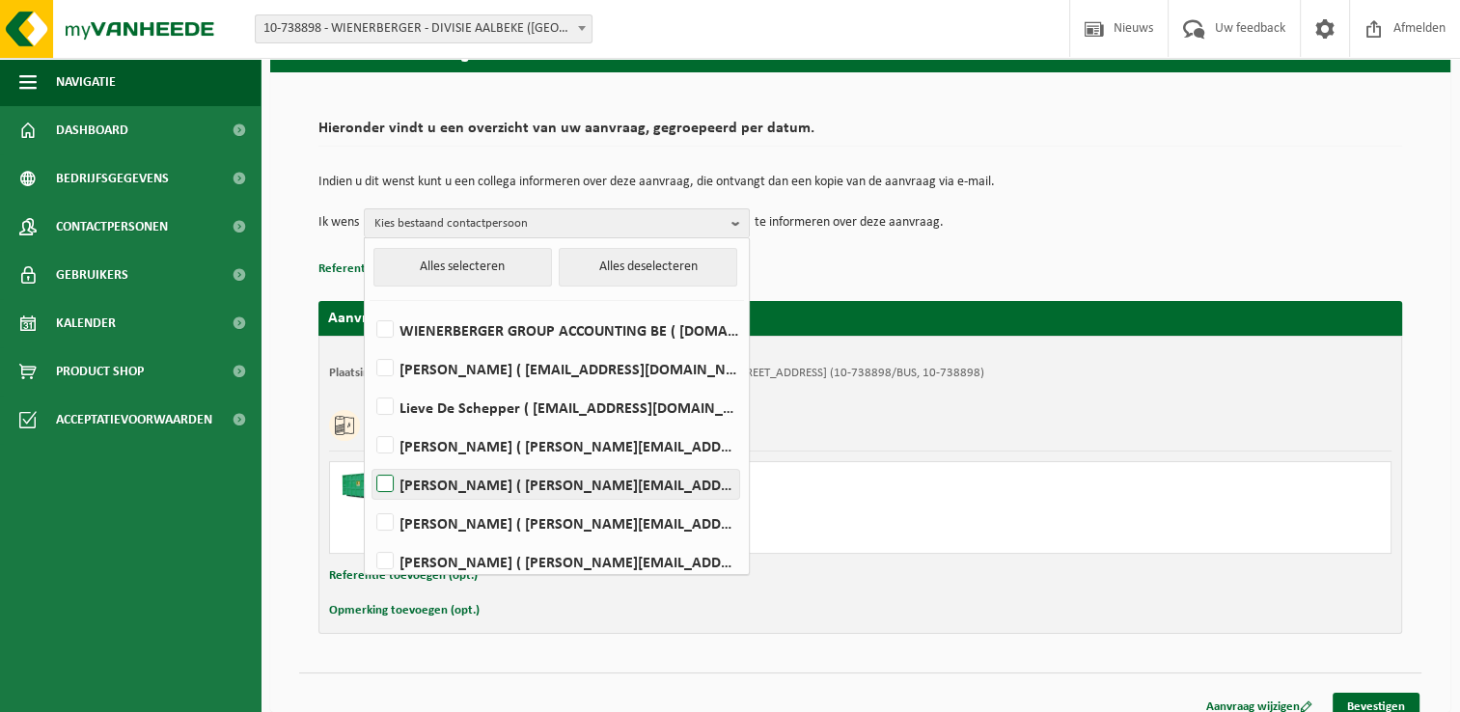 Image resolution: width=1460 pixels, height=712 pixels. Describe the element at coordinates (99, 371) in the screenshot. I see `span: Product Shop` at that location.